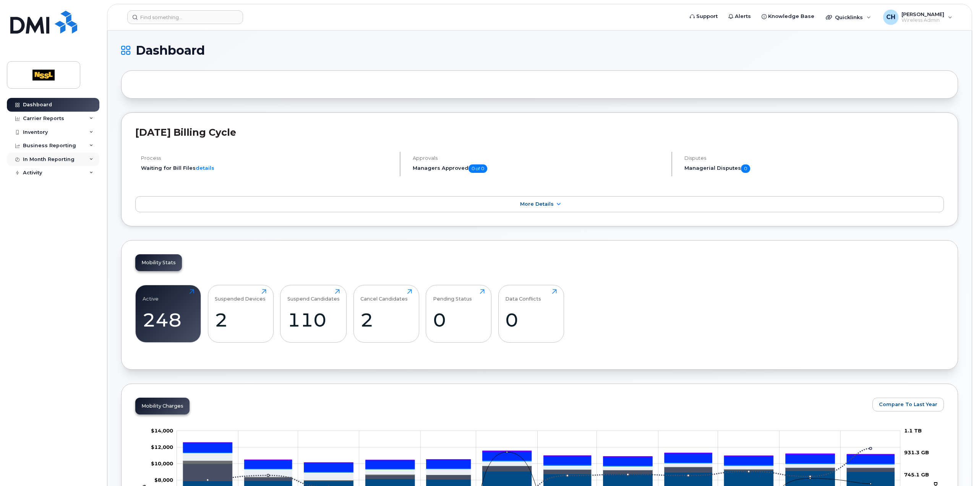 The image size is (976, 486). Describe the element at coordinates (538, 472) in the screenshot. I see `g: Roaming` at that location.